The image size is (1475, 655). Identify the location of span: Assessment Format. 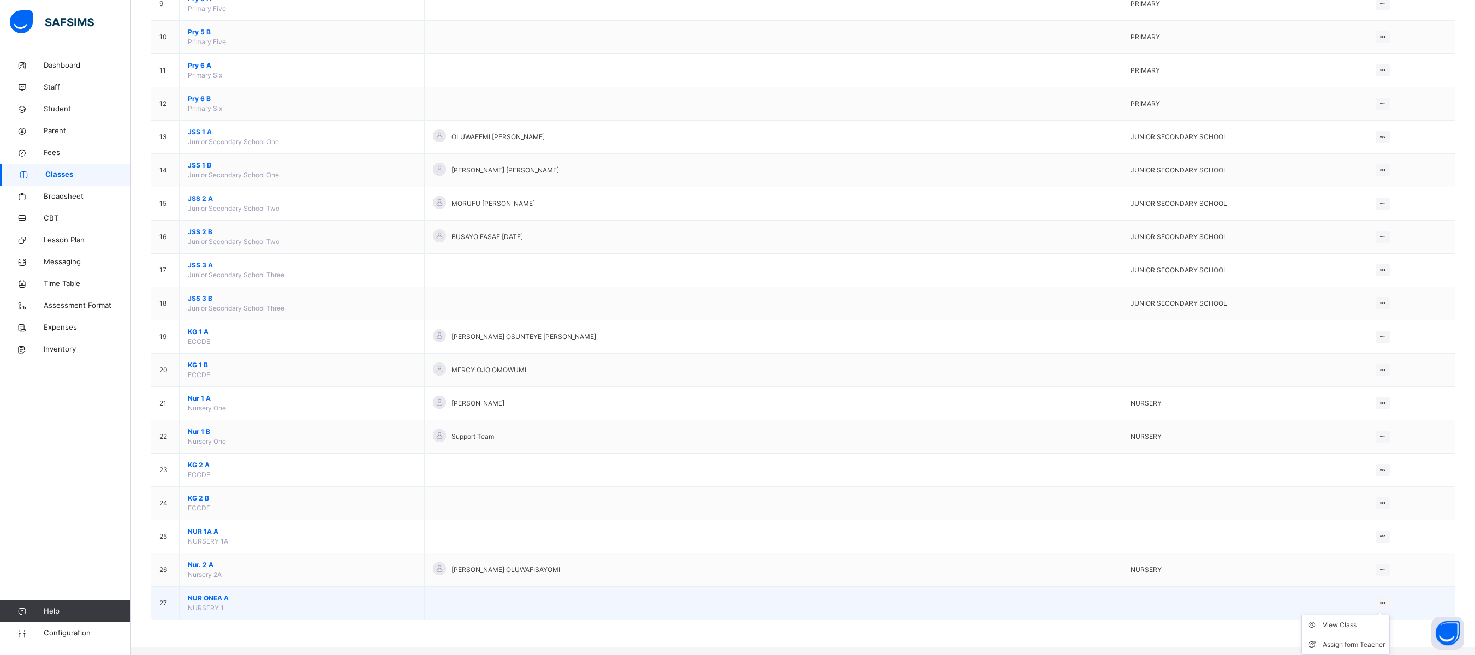
(87, 306).